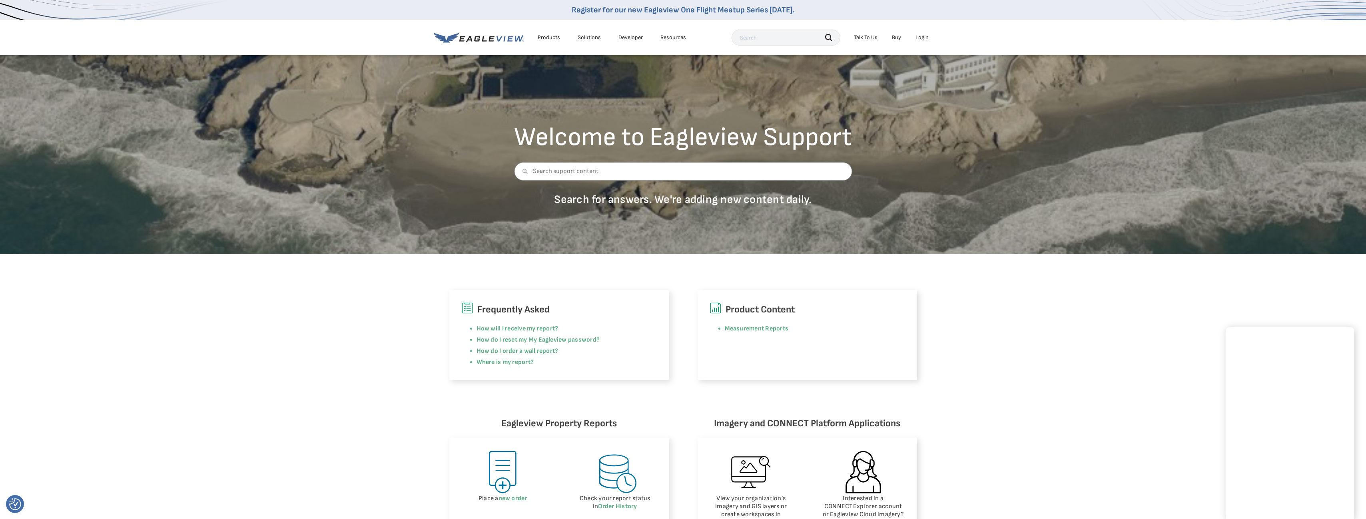 The image size is (1366, 519). Describe the element at coordinates (505, 362) in the screenshot. I see `a: Where is my report?` at that location.